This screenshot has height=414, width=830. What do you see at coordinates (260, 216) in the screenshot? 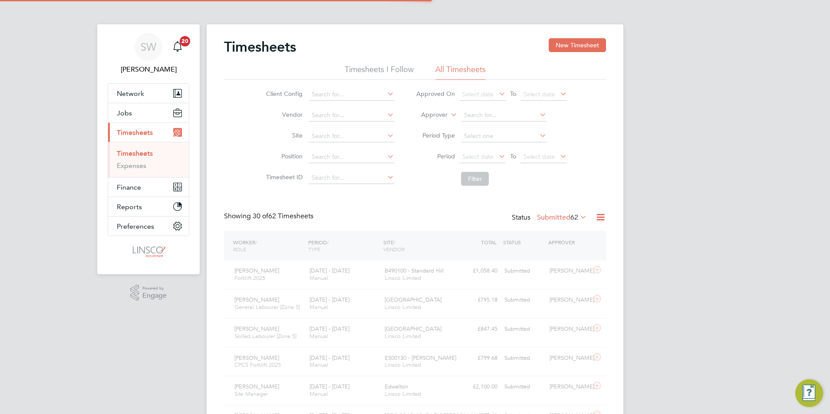
I see `span: 30 of` at bounding box center [260, 216].